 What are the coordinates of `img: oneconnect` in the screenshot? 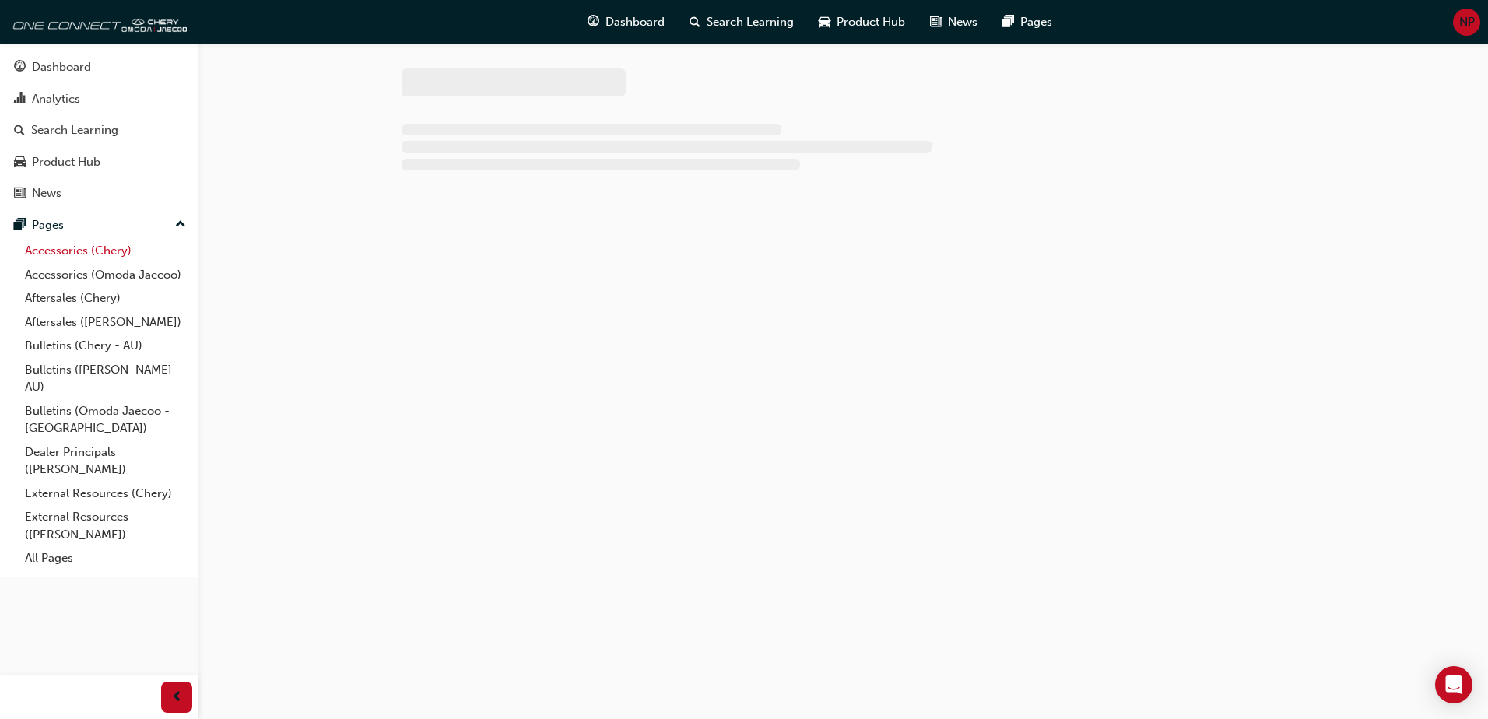 It's located at (97, 22).